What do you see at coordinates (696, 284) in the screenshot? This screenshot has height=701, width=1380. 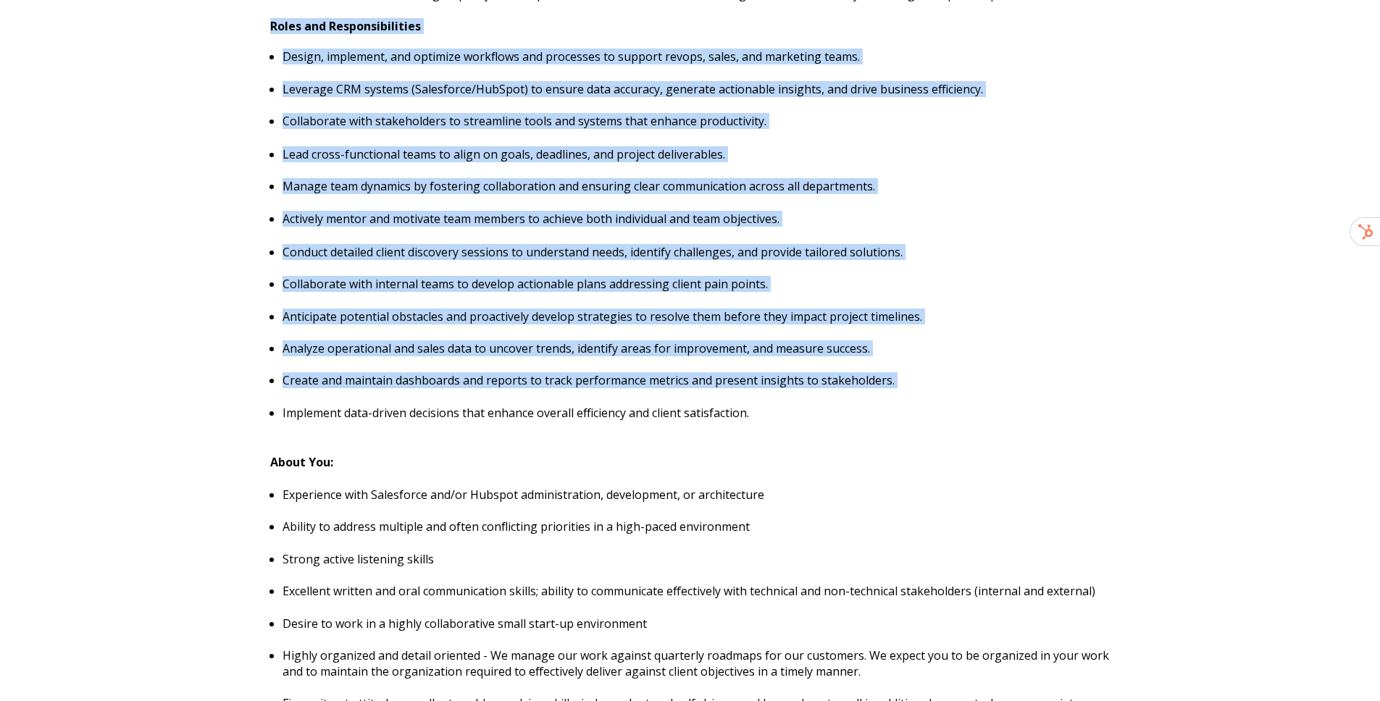 I see `p: Collaborate with internal teams to develop actionable plans addressing client pain points.` at bounding box center [696, 284].